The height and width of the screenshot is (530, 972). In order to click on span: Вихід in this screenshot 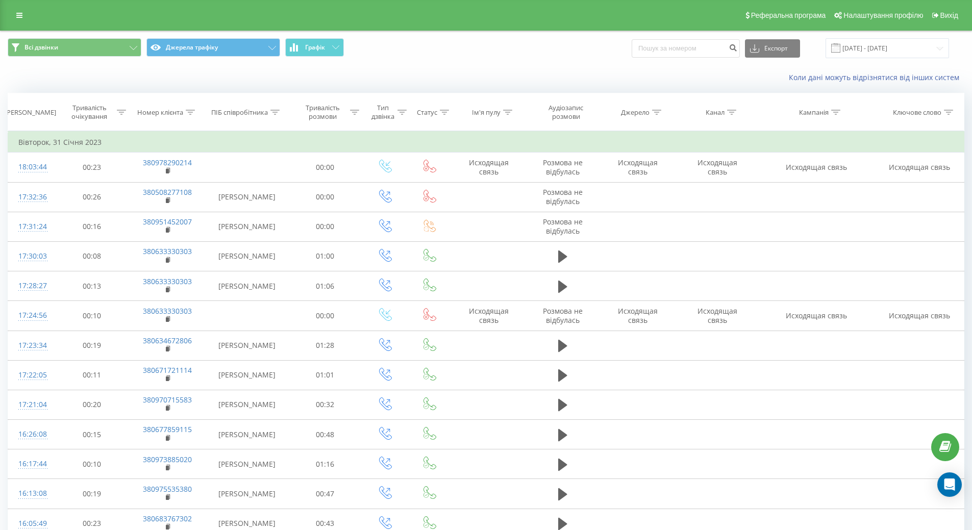, I will do `click(949, 15)`.